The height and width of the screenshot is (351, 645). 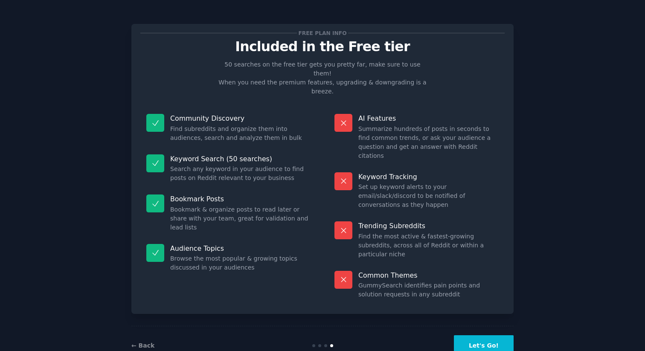 I want to click on p: Keyword Tracking, so click(x=429, y=177).